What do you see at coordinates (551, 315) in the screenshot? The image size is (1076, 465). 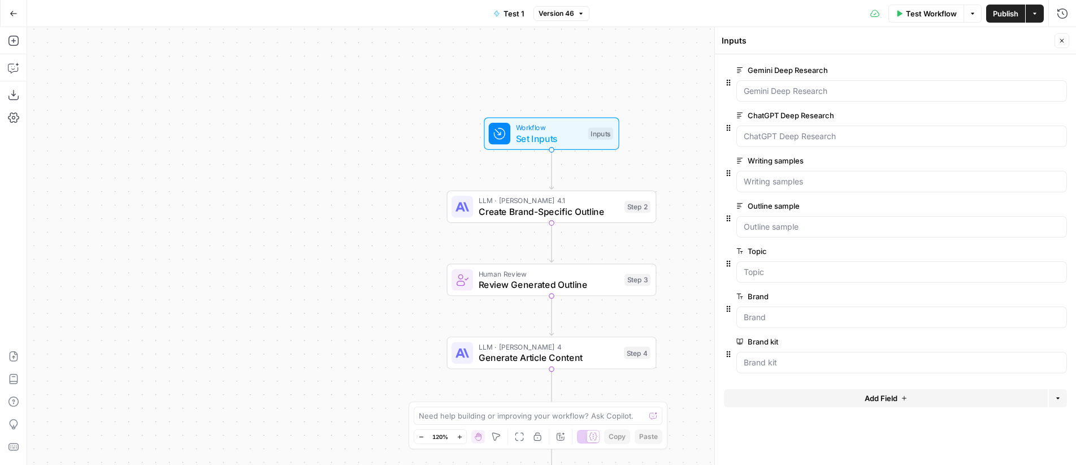 I see `g: Edge from step_3 to step_4` at bounding box center [551, 315].